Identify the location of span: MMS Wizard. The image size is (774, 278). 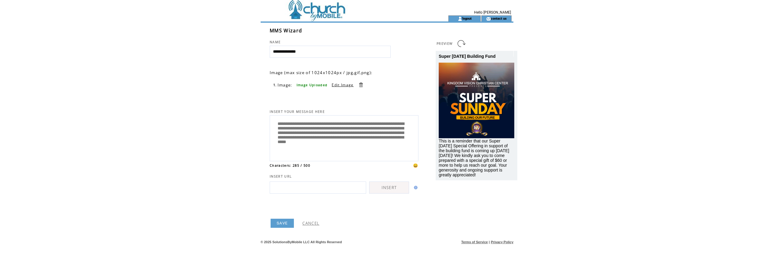
(286, 31).